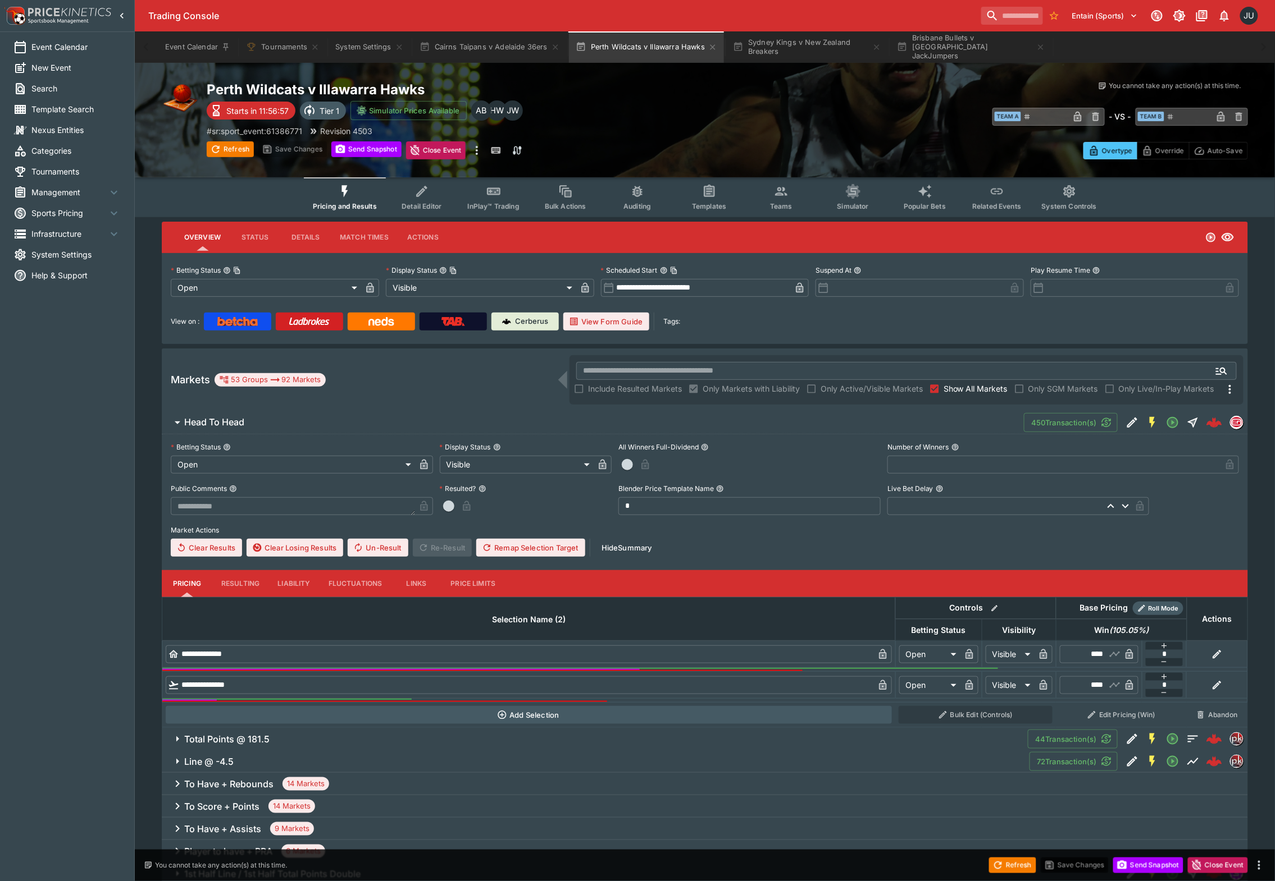 This screenshot has width=1275, height=881. I want to click on span: Roll Mode, so click(1163, 609).